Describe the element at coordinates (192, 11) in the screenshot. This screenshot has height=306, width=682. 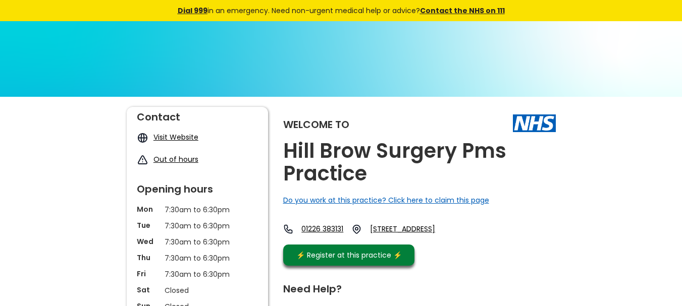
I see `strong: Dial 999` at that location.